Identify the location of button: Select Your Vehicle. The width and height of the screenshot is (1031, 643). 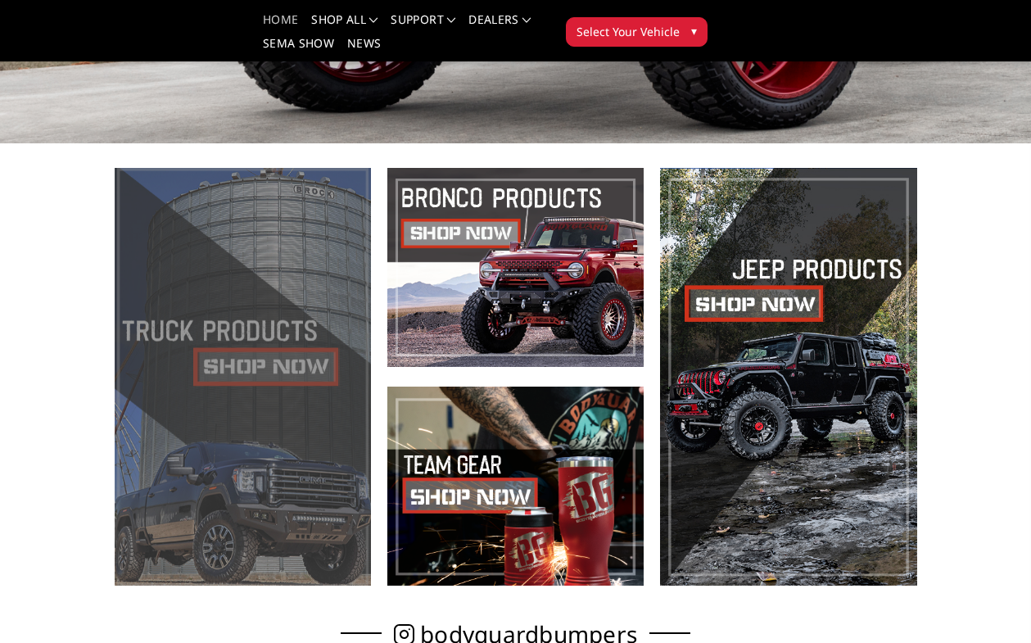
(636, 32).